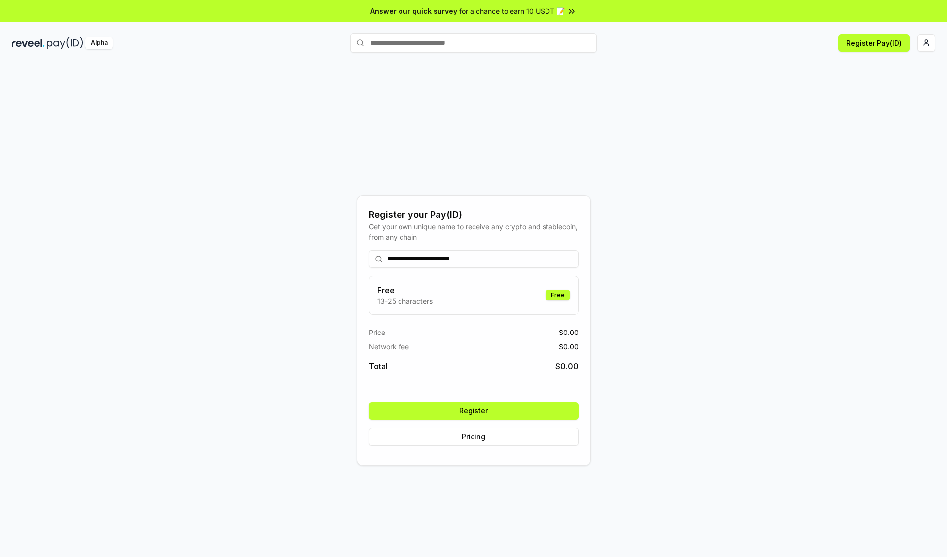  What do you see at coordinates (405, 290) in the screenshot?
I see `h3: Free` at bounding box center [405, 290].